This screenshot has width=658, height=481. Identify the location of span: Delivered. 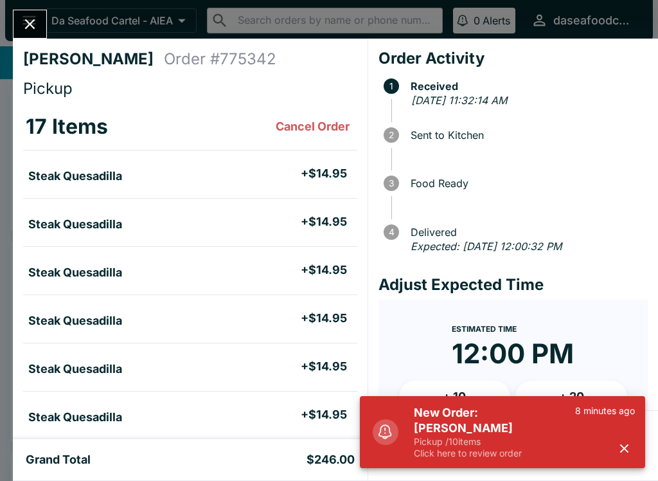
(526, 232).